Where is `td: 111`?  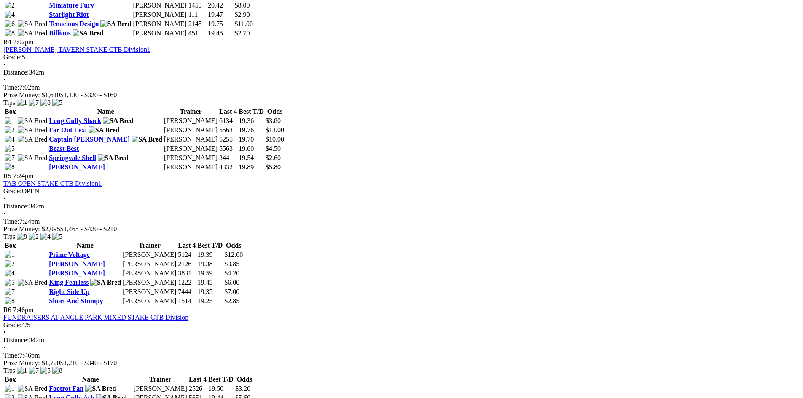 td: 111 is located at coordinates (197, 15).